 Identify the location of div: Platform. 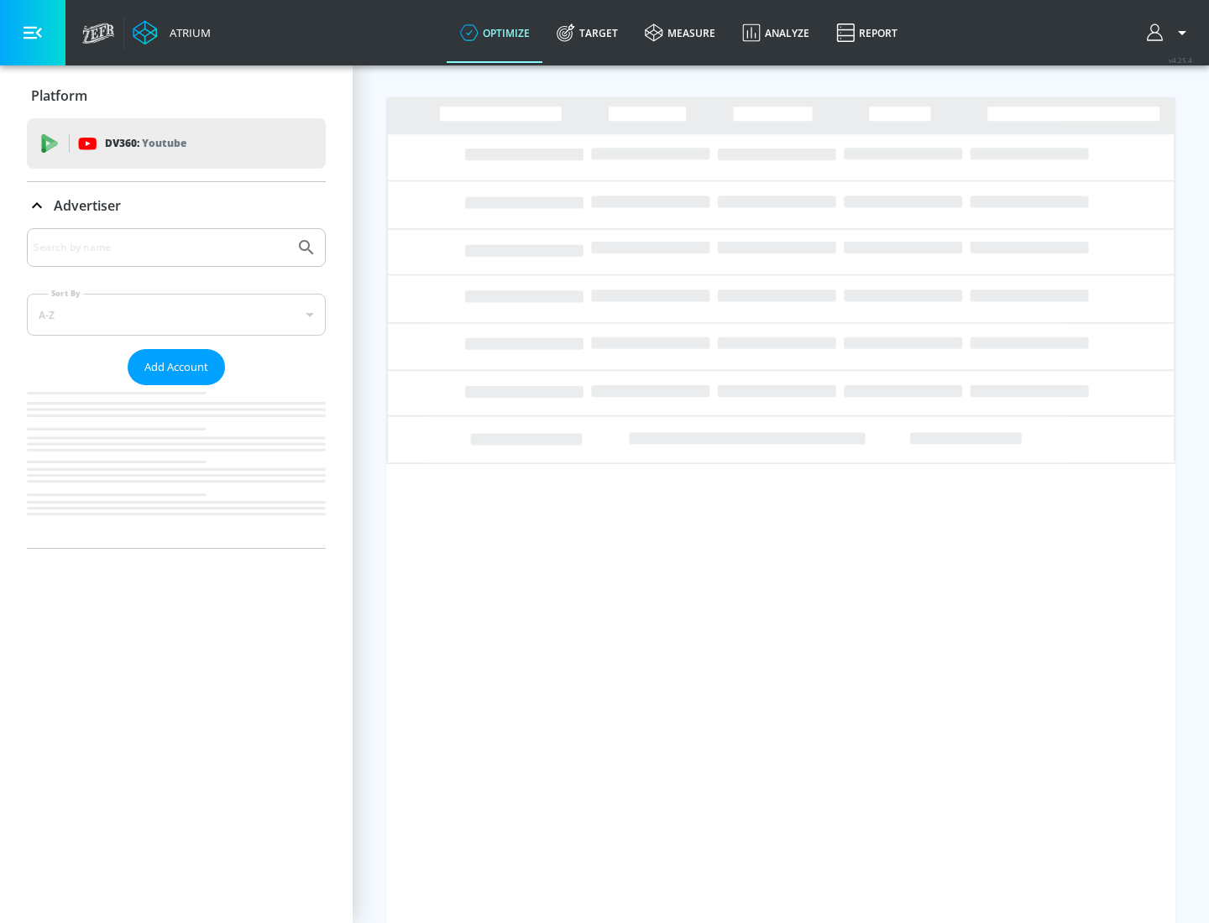
(176, 96).